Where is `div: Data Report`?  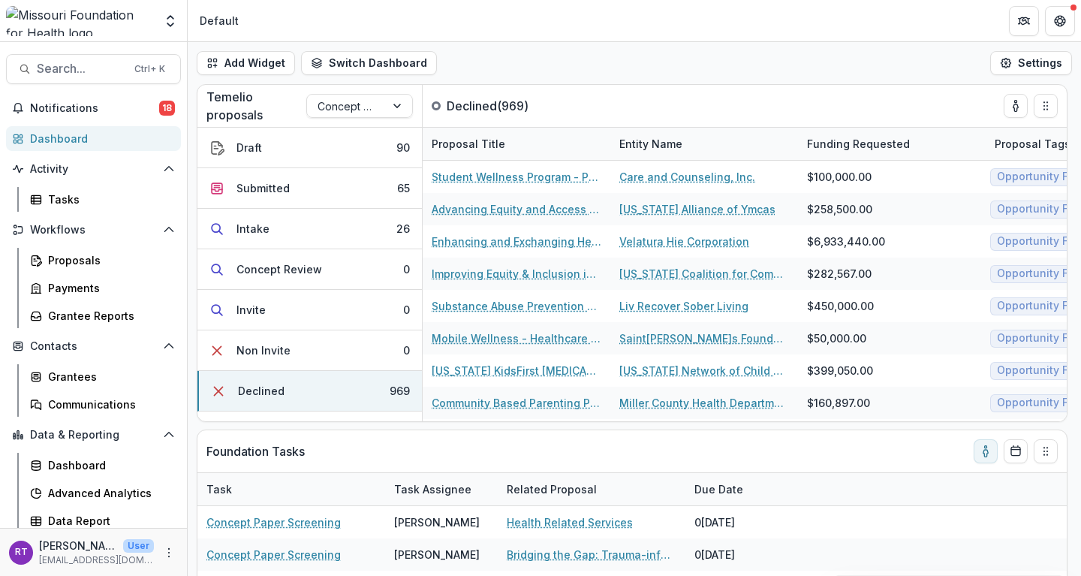
div: Data Report is located at coordinates (108, 520).